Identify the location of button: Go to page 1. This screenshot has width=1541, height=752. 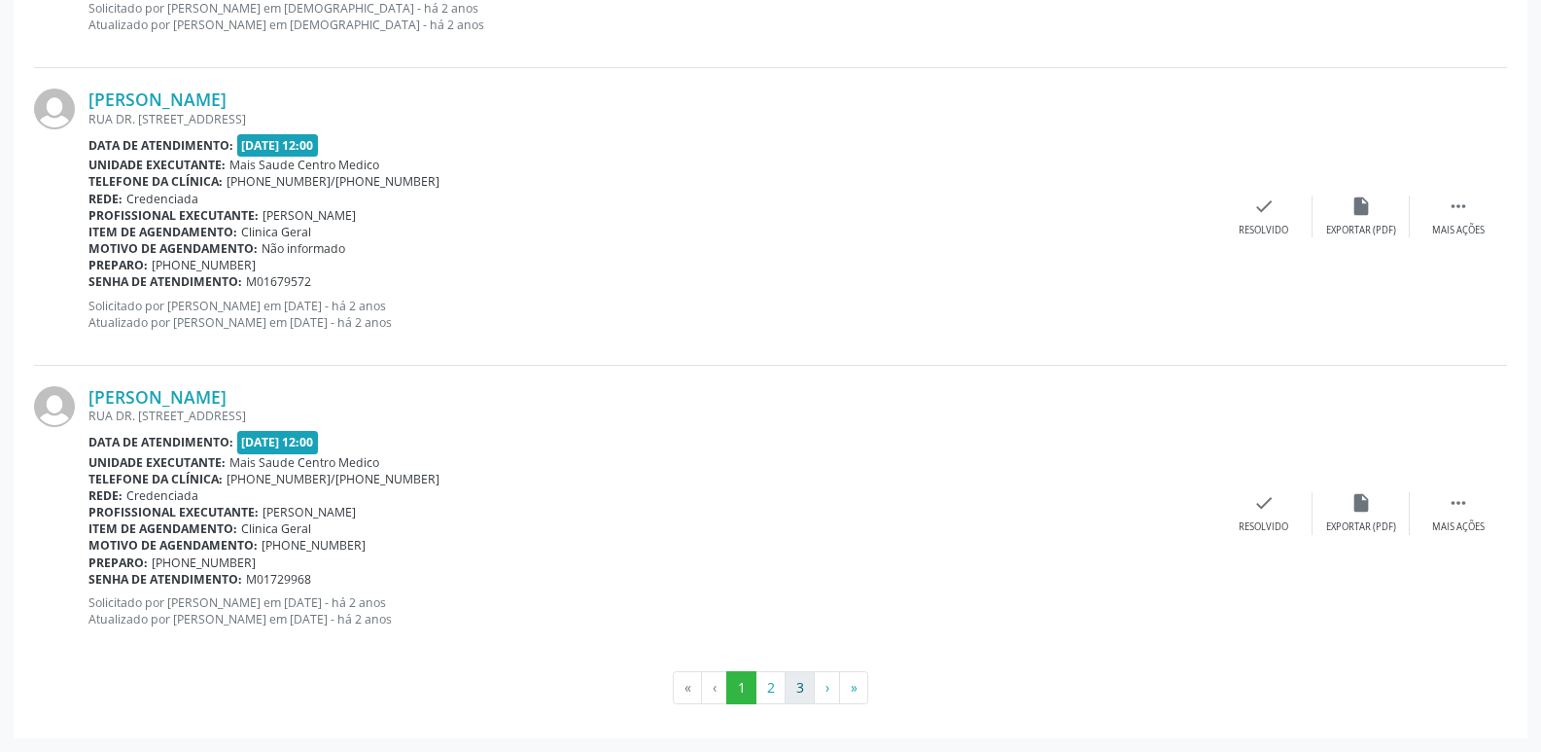
(741, 687).